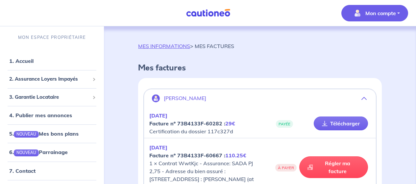 This screenshot has height=184, width=416. What do you see at coordinates (52, 152) in the screenshot?
I see `div: 6.NOUVEAUParrainage` at bounding box center [52, 152].